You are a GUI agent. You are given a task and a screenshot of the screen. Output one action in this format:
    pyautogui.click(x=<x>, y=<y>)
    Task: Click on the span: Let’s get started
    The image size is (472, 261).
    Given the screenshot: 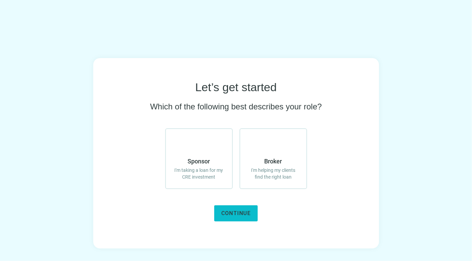 What is the action you would take?
    pyautogui.click(x=236, y=87)
    